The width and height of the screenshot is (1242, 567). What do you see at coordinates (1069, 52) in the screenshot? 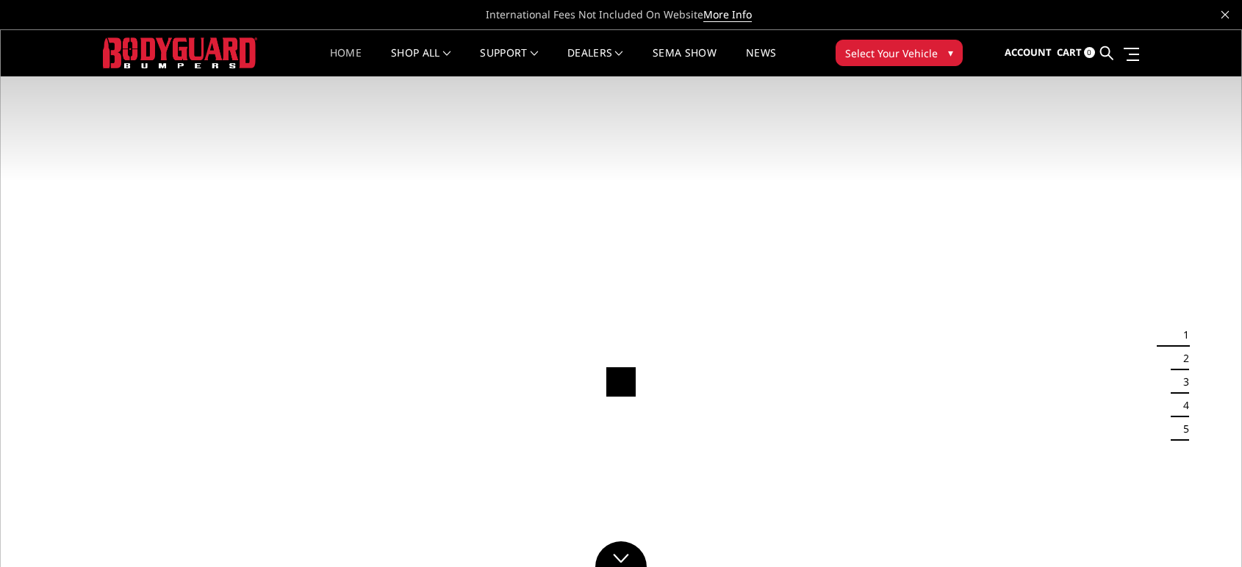
I see `span: Cart` at bounding box center [1069, 52].